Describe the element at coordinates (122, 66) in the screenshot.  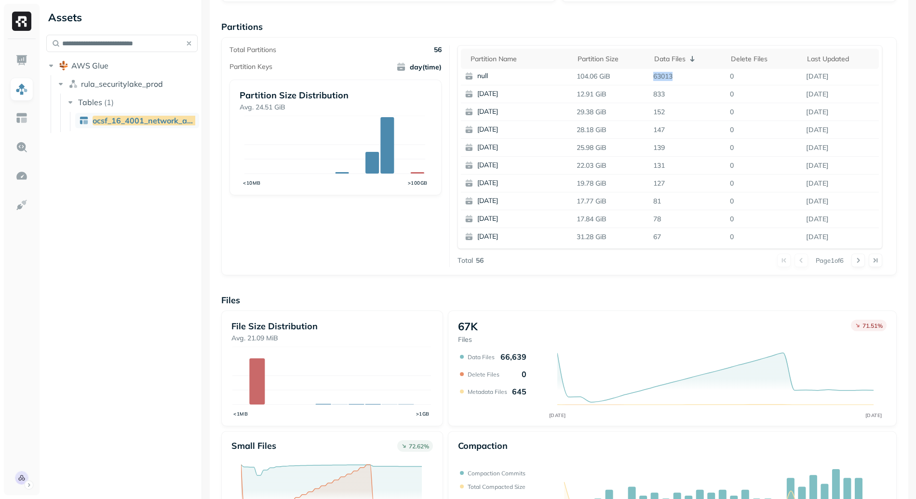
I see `button: AWS Glue` at that location.